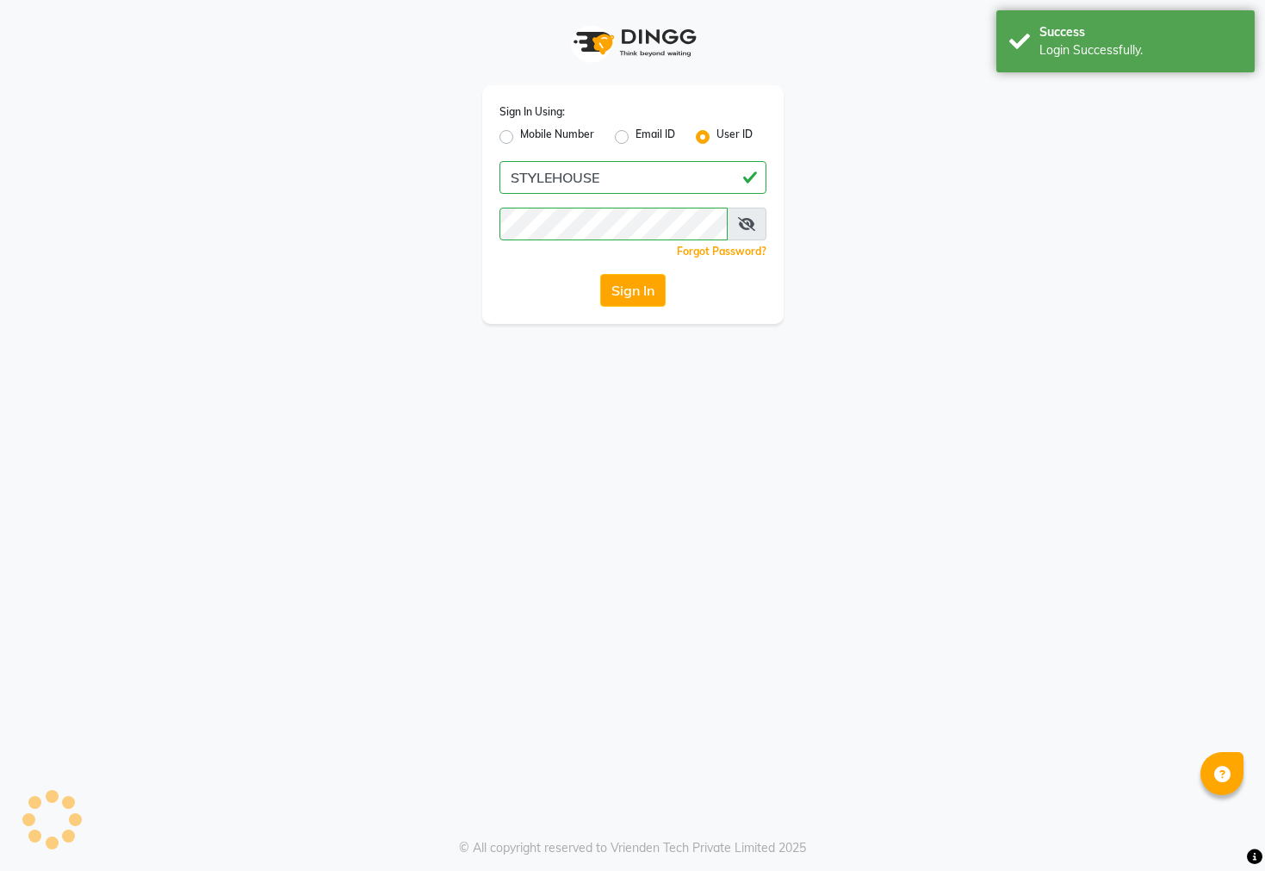  I want to click on label: Sign In Using:, so click(532, 112).